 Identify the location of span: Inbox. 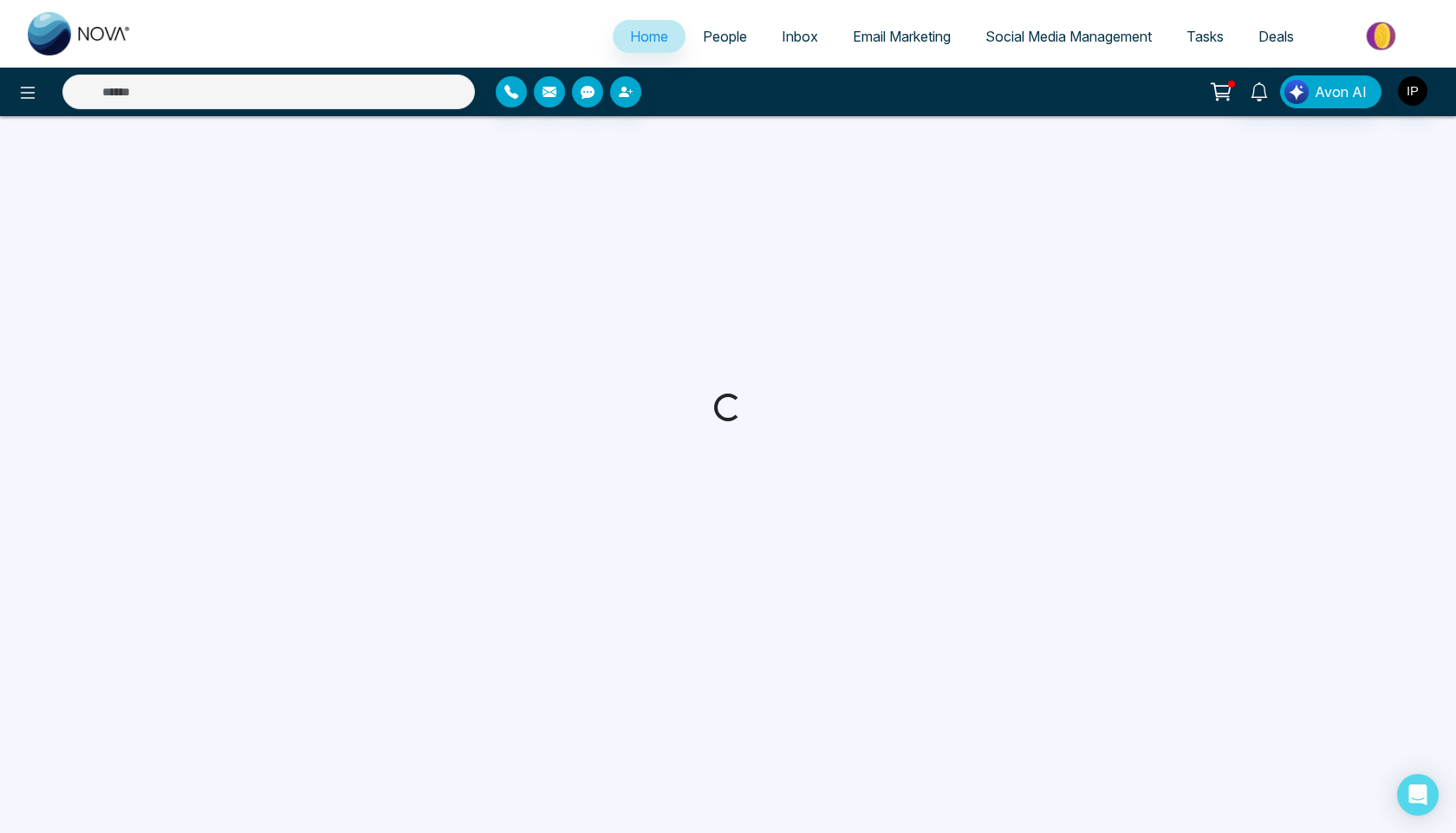
(799, 37).